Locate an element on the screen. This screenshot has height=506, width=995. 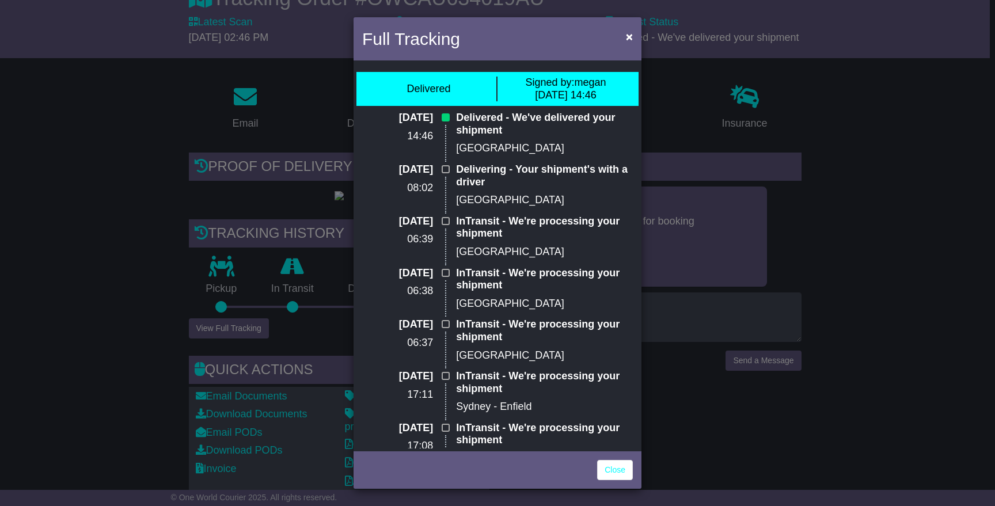
p: 17:08 is located at coordinates (397, 446).